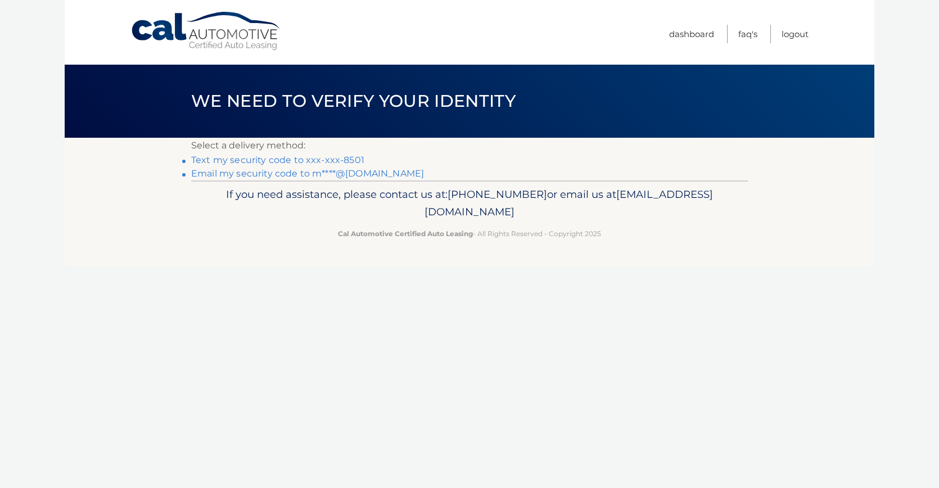 Image resolution: width=939 pixels, height=488 pixels. Describe the element at coordinates (470, 233) in the screenshot. I see `p: - All Rights Reserved - Copyright 2025` at that location.